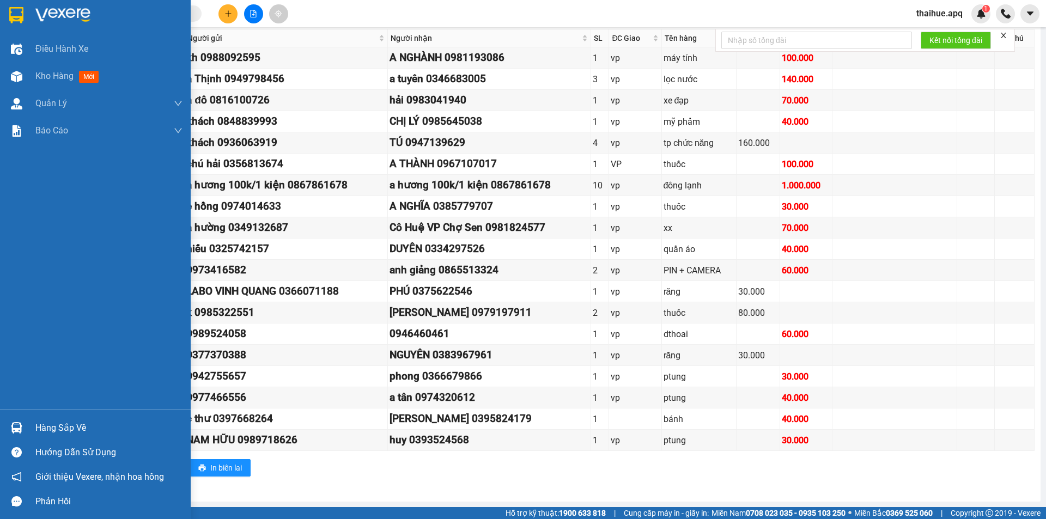 Image resolution: width=1046 pixels, height=519 pixels. What do you see at coordinates (699, 122) in the screenshot?
I see `div: mỹ phẩm` at bounding box center [699, 122].